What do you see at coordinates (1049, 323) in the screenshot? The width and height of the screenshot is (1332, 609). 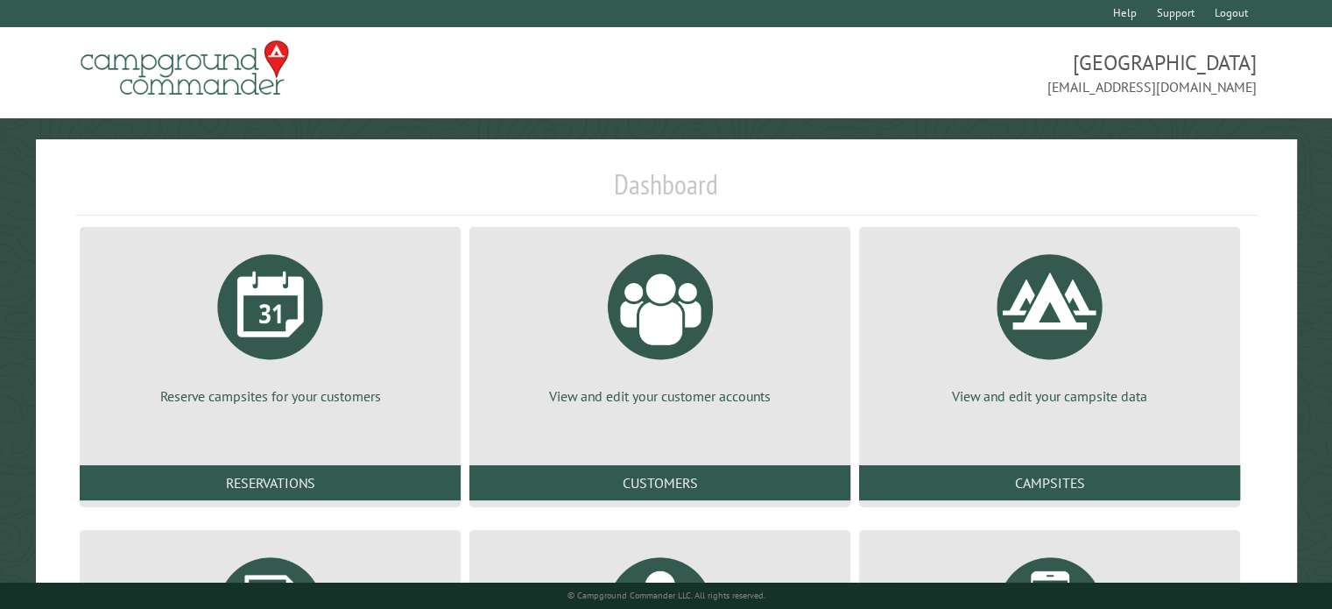 I see `a: View and edit your campsite data` at bounding box center [1049, 323].